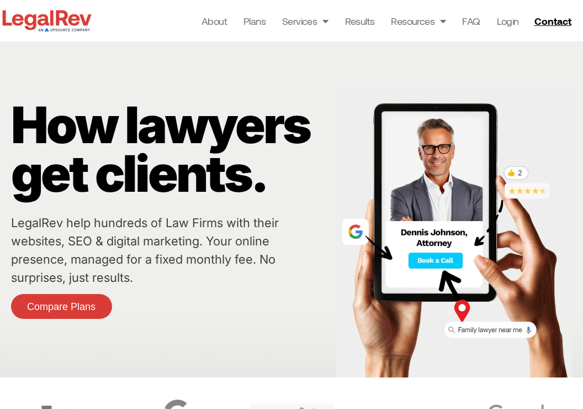 The width and height of the screenshot is (583, 409). I want to click on a: Plans, so click(255, 21).